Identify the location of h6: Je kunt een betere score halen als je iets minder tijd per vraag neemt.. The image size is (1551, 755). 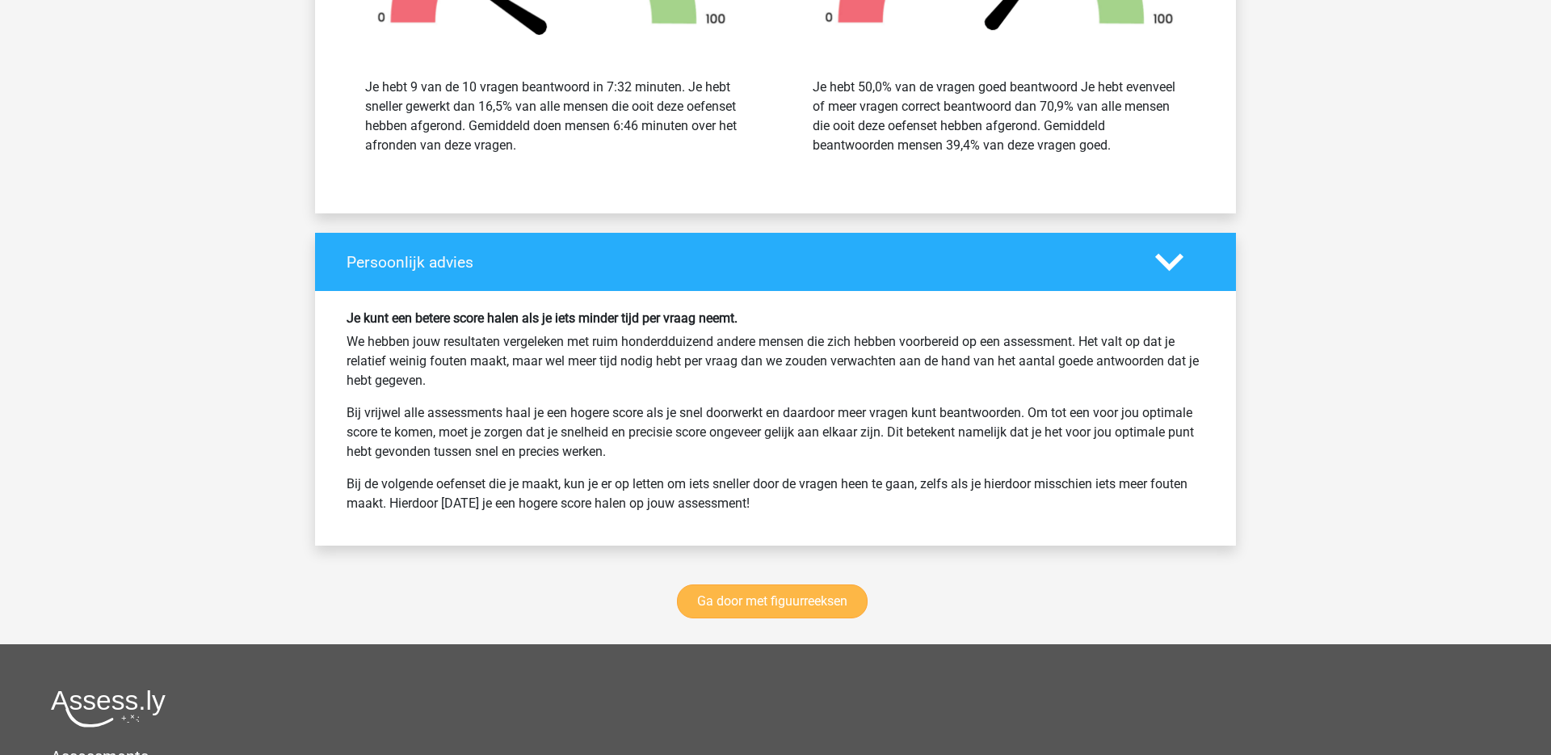
(776, 318).